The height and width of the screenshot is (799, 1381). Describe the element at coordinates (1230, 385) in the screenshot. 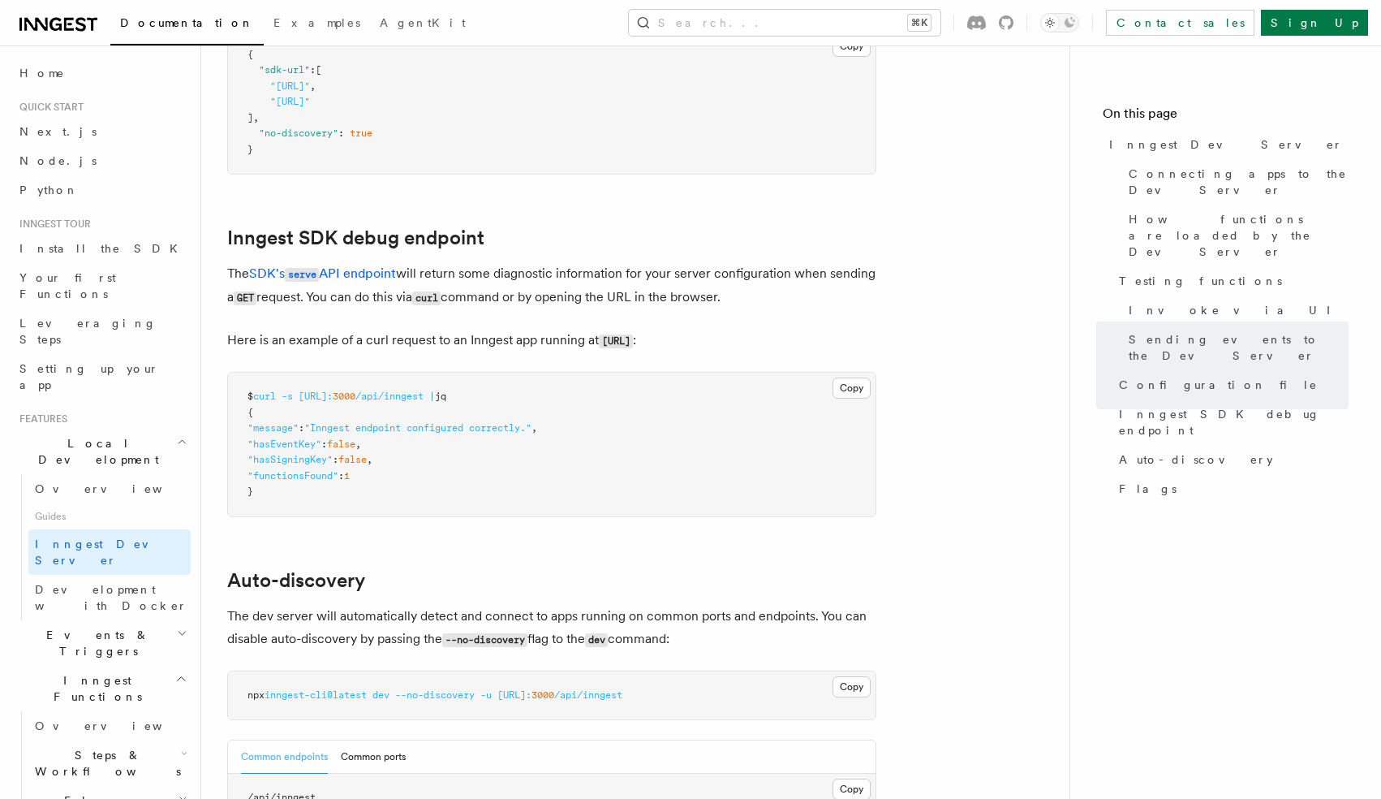

I see `a: Configuration file` at that location.